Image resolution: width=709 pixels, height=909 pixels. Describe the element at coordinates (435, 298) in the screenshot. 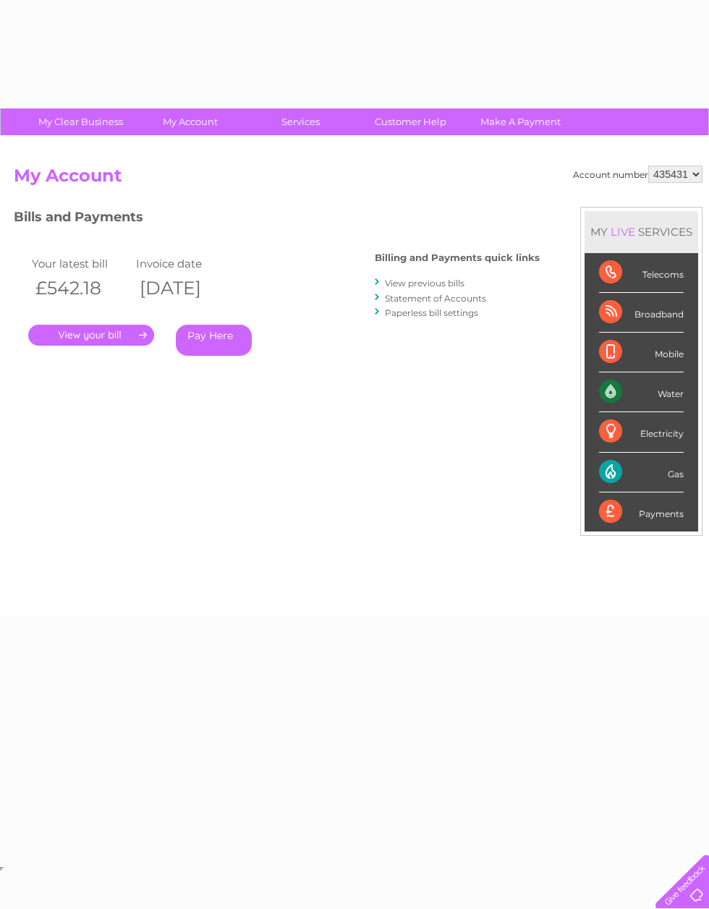

I see `a: Statement of Accounts` at that location.